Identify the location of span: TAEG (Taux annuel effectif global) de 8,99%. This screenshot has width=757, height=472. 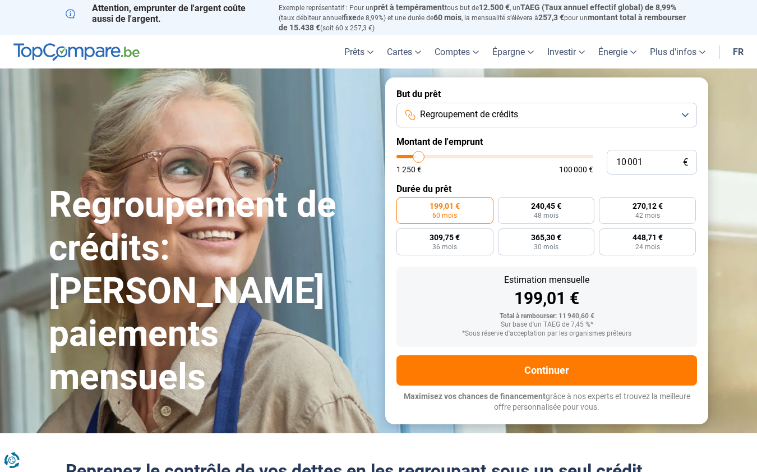
(598, 7).